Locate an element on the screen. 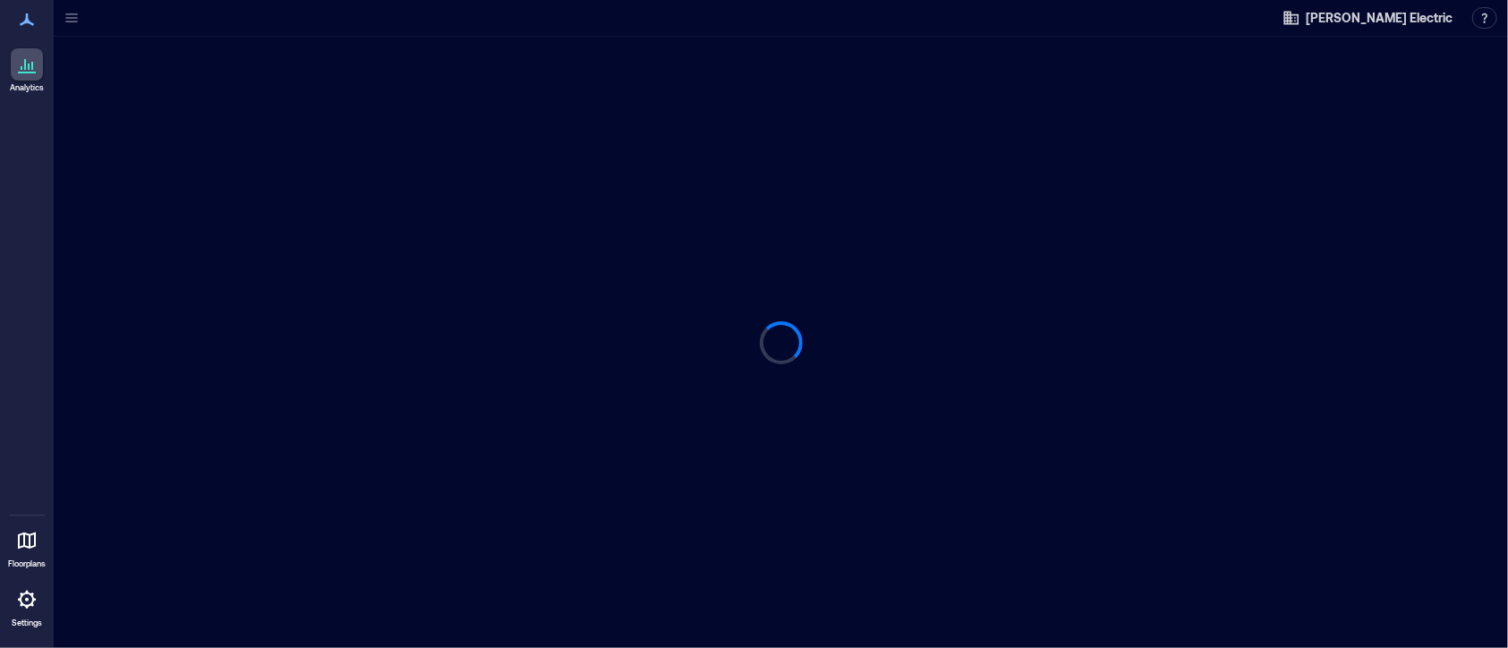  a: Floorplans is located at coordinates (27, 547).